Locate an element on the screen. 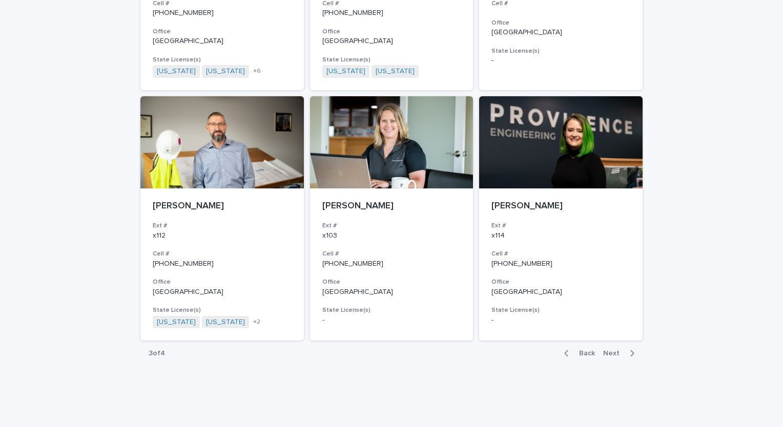 This screenshot has width=783, height=427. a: x114 is located at coordinates (498, 236).